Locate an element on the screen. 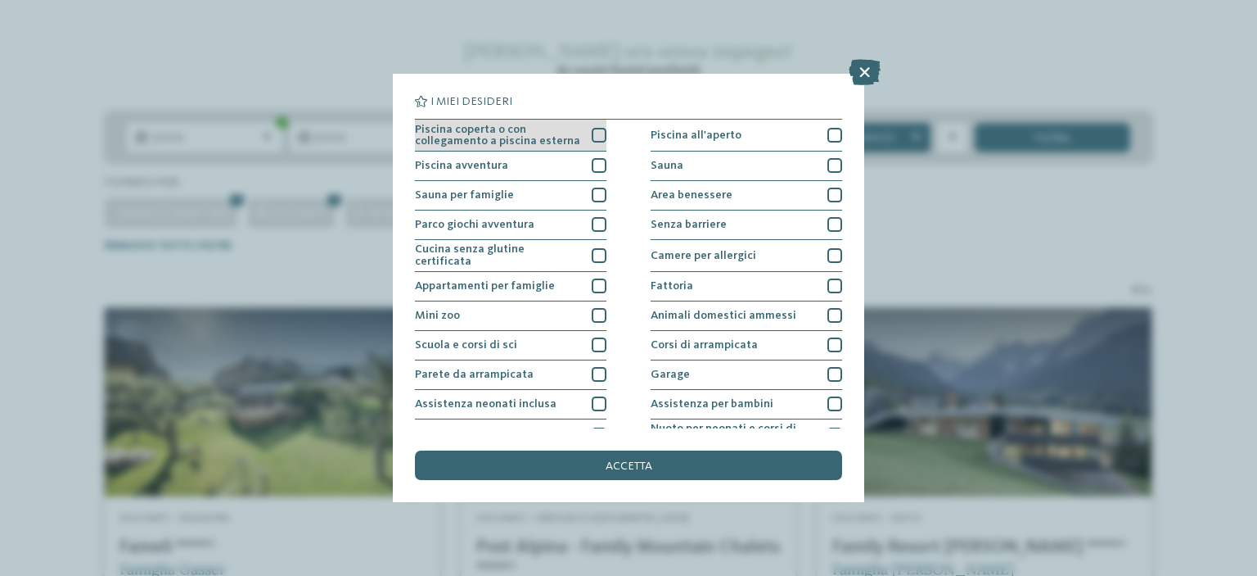 Image resolution: width=1257 pixels, height=576 pixels. span: Scuola e corsi di sci is located at coordinates (466, 345).